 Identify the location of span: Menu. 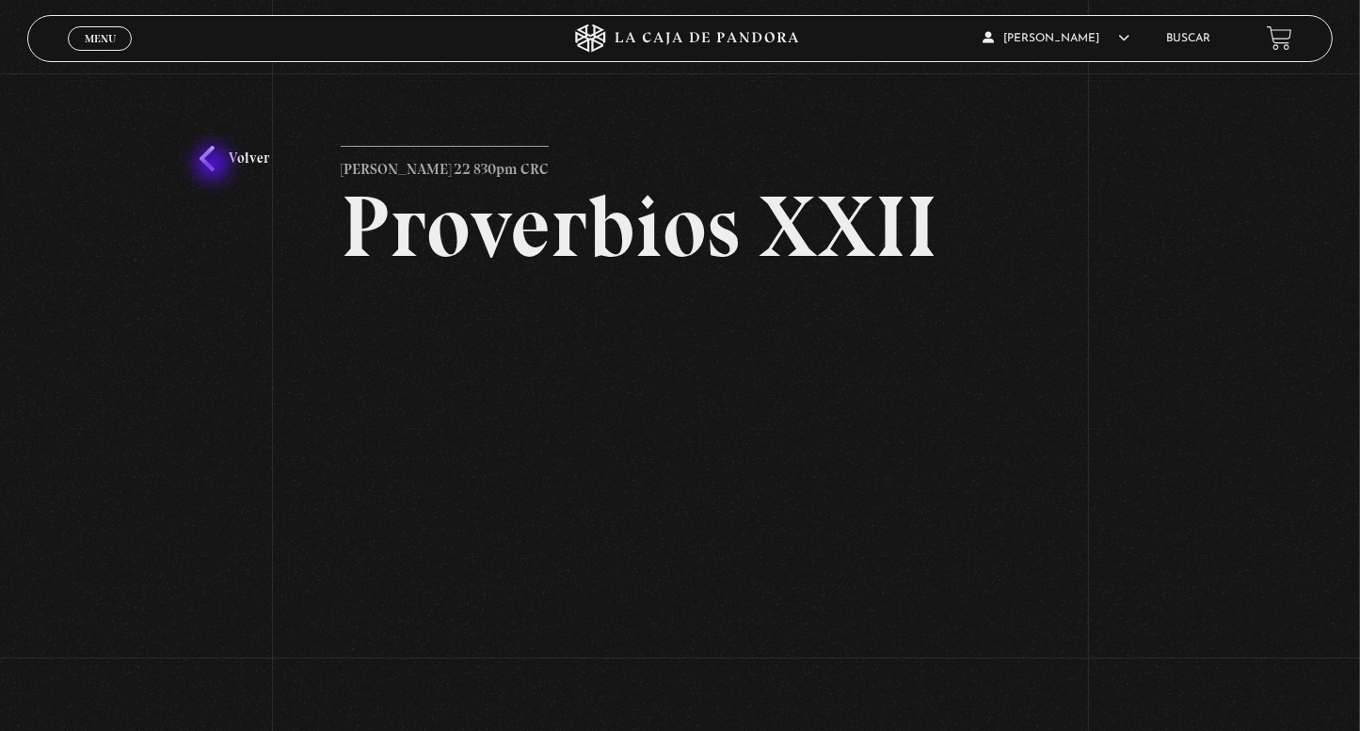
(100, 39).